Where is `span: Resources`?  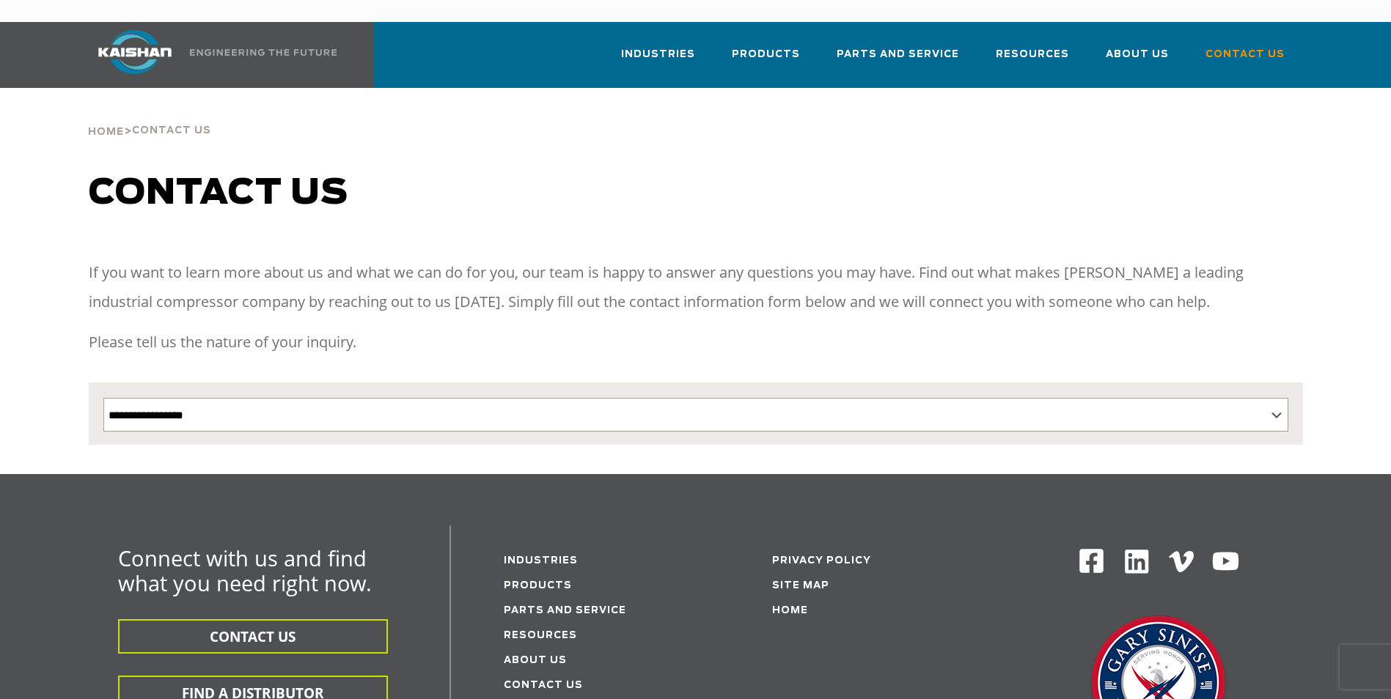 span: Resources is located at coordinates (1032, 54).